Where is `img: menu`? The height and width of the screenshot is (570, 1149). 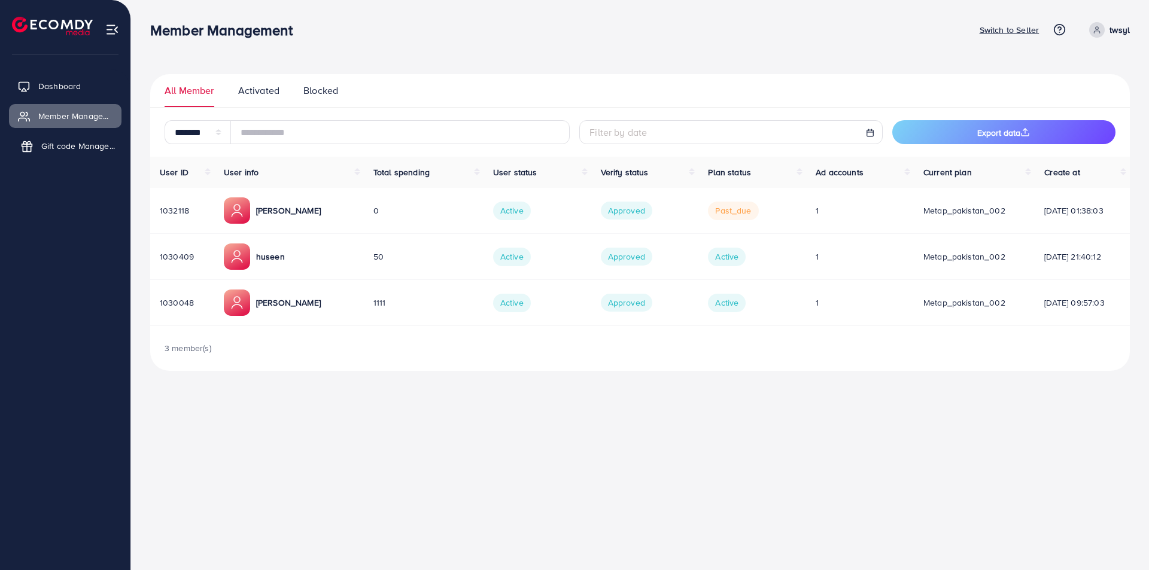
img: menu is located at coordinates (112, 29).